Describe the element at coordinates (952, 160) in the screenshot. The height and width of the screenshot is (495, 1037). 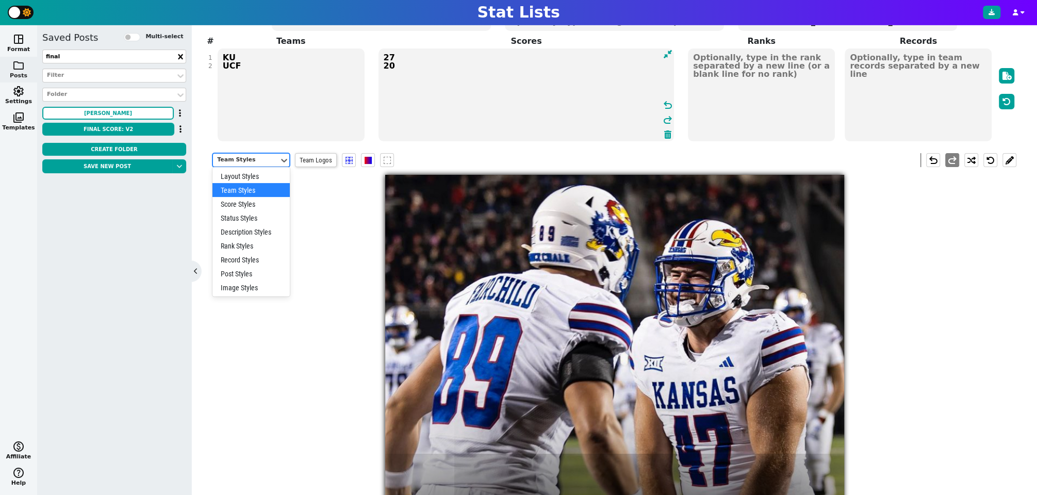
I see `button: redo` at that location.